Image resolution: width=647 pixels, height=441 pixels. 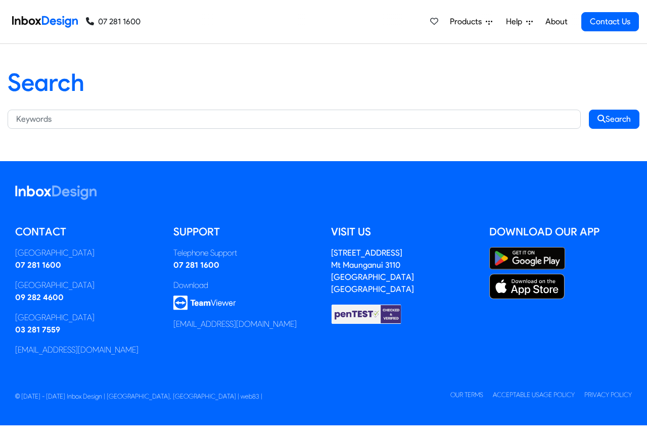 What do you see at coordinates (533, 394) in the screenshot?
I see `a: Acceptable Usage Policy` at bounding box center [533, 394].